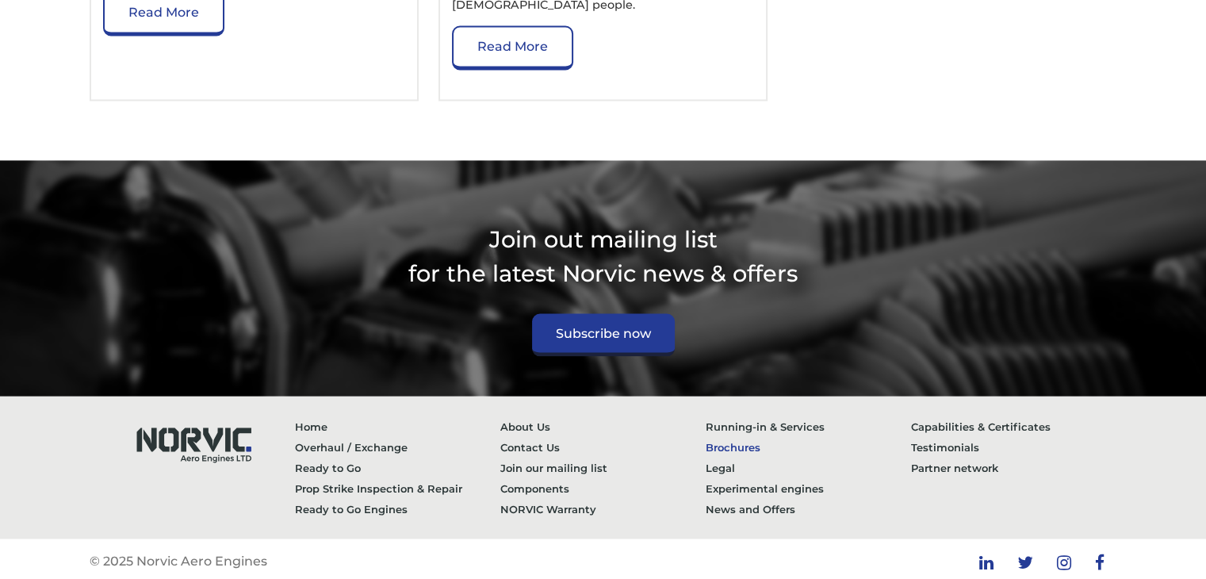  What do you see at coordinates (602, 467) in the screenshot?
I see `a: Join our mailing list` at bounding box center [602, 467].